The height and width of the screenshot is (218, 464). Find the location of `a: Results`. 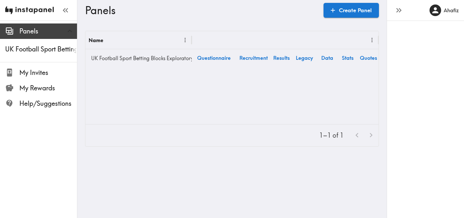

a: Results is located at coordinates (281, 58).